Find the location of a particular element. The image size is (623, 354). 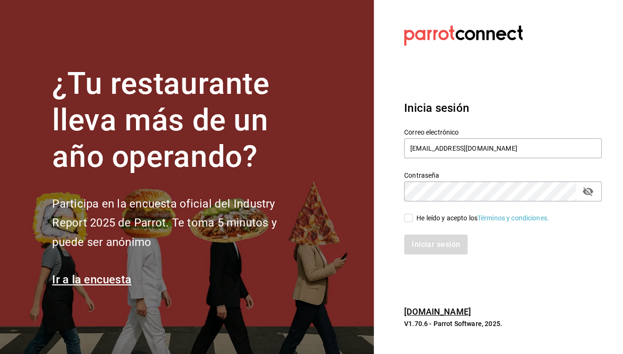

a: Términos y condiciones. is located at coordinates (513, 218).